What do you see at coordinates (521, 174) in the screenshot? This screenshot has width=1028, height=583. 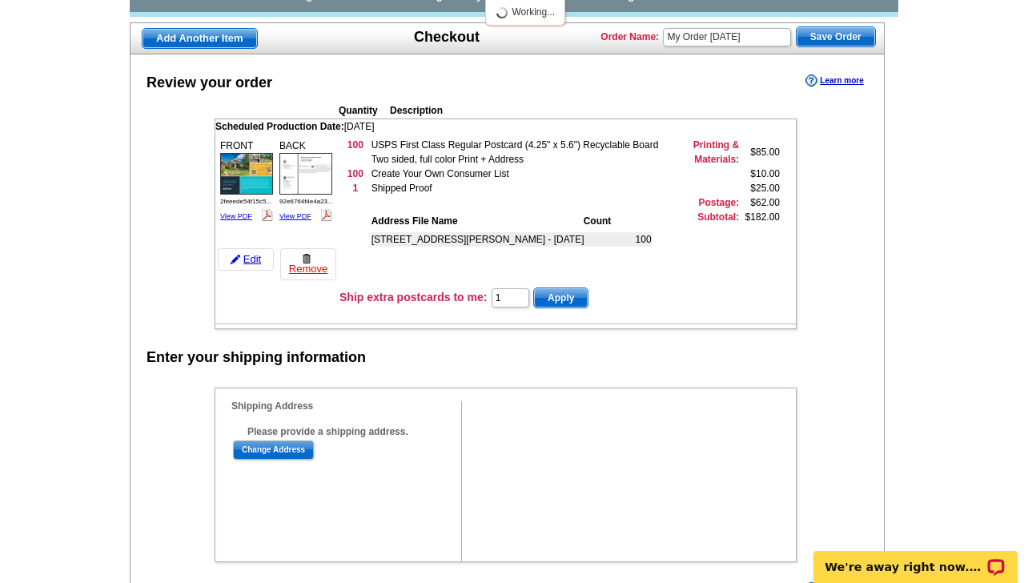 I see `td: Create Your Own Consumer List` at bounding box center [521, 174].